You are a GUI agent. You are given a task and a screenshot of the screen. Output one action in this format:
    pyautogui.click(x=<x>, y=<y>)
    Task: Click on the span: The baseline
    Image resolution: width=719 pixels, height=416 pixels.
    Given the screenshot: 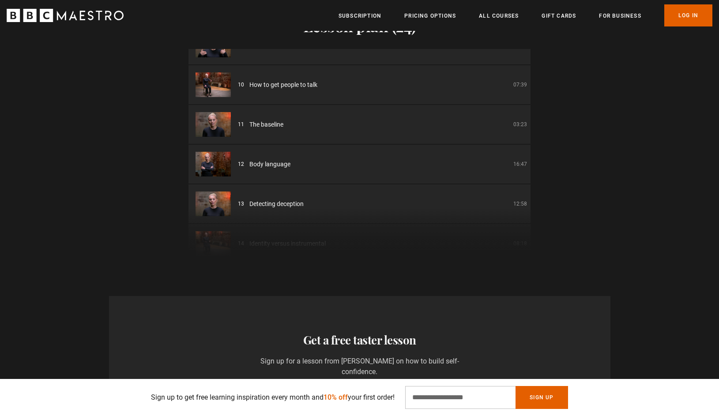 What is the action you would take?
    pyautogui.click(x=266, y=124)
    